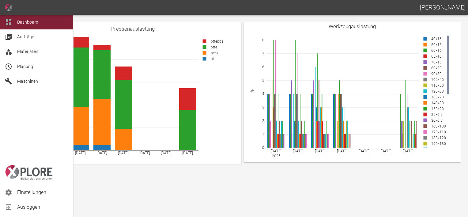 This screenshot has height=217, width=468. Describe the element at coordinates (29, 172) in the screenshot. I see `img: logo` at that location.